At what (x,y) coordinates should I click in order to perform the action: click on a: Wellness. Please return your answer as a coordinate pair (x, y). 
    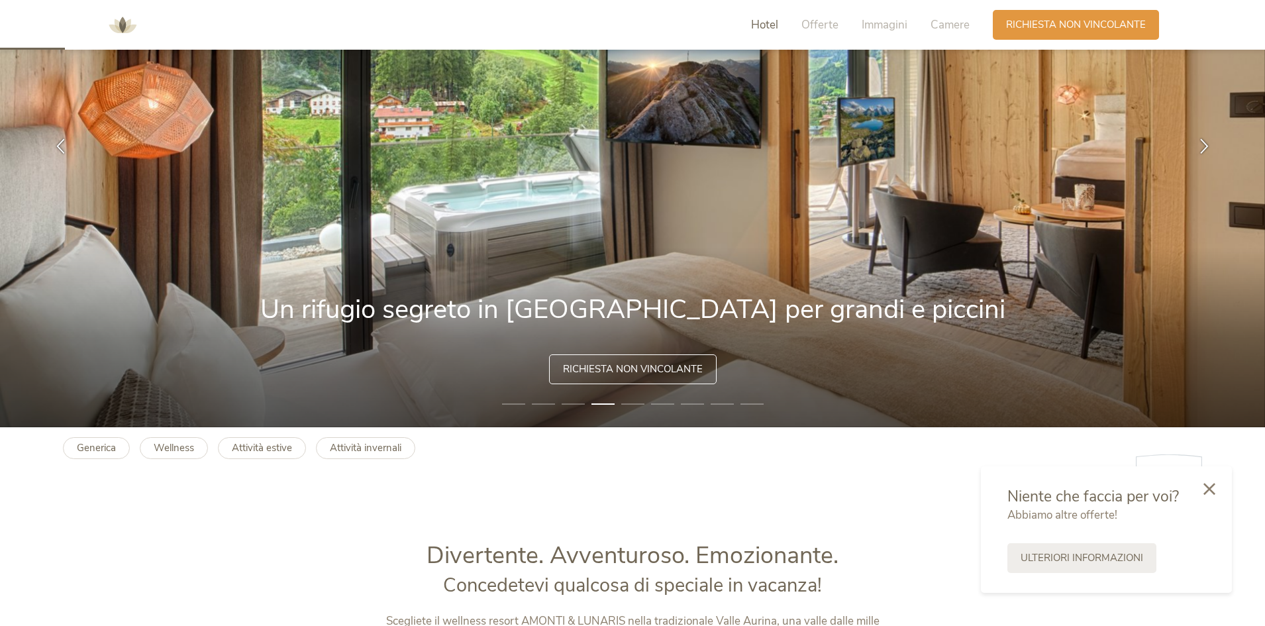
    Looking at the image, I should click on (174, 448).